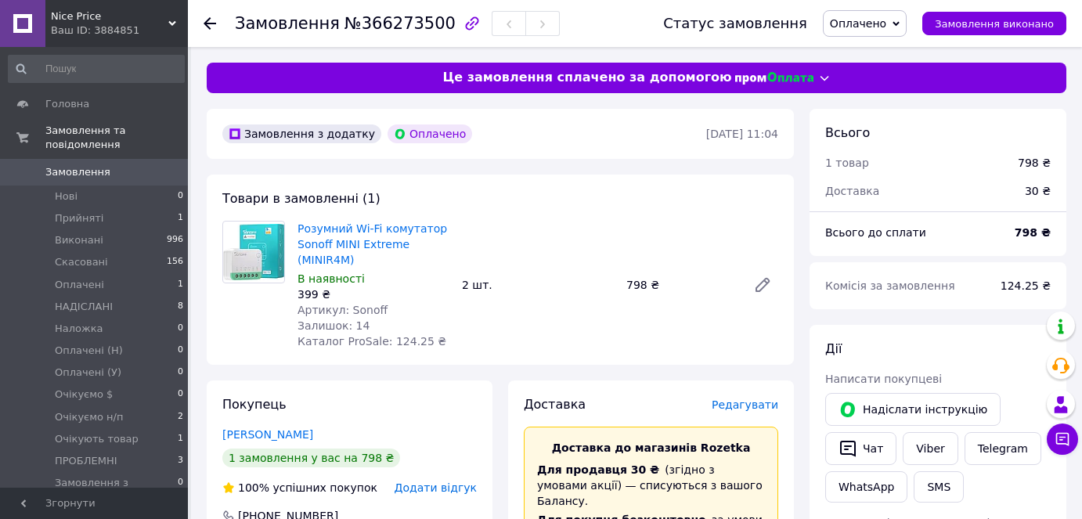  What do you see at coordinates (372, 341) in the screenshot?
I see `span: Каталог ProSale: 124.25 ₴` at bounding box center [372, 341].